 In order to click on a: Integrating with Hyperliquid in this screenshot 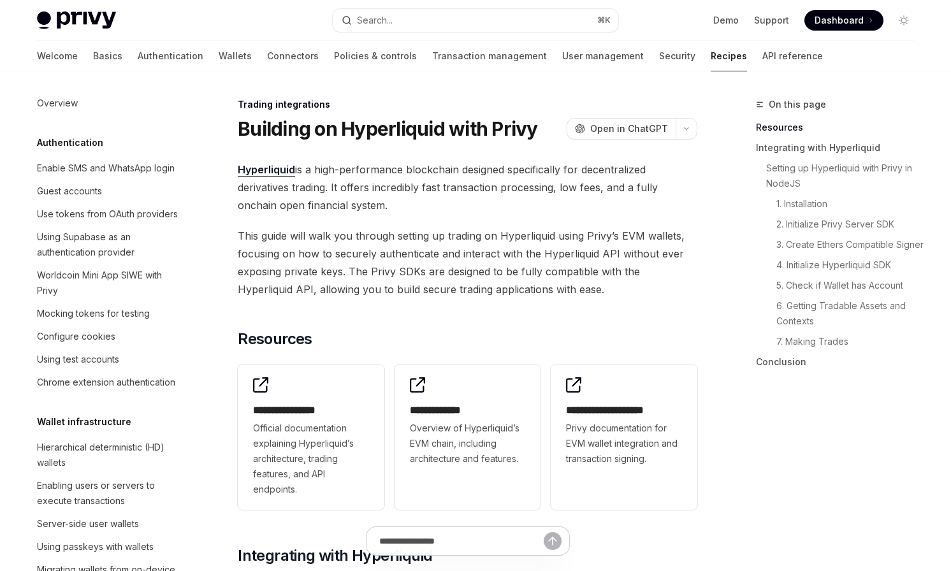, I will do `click(840, 148)`.